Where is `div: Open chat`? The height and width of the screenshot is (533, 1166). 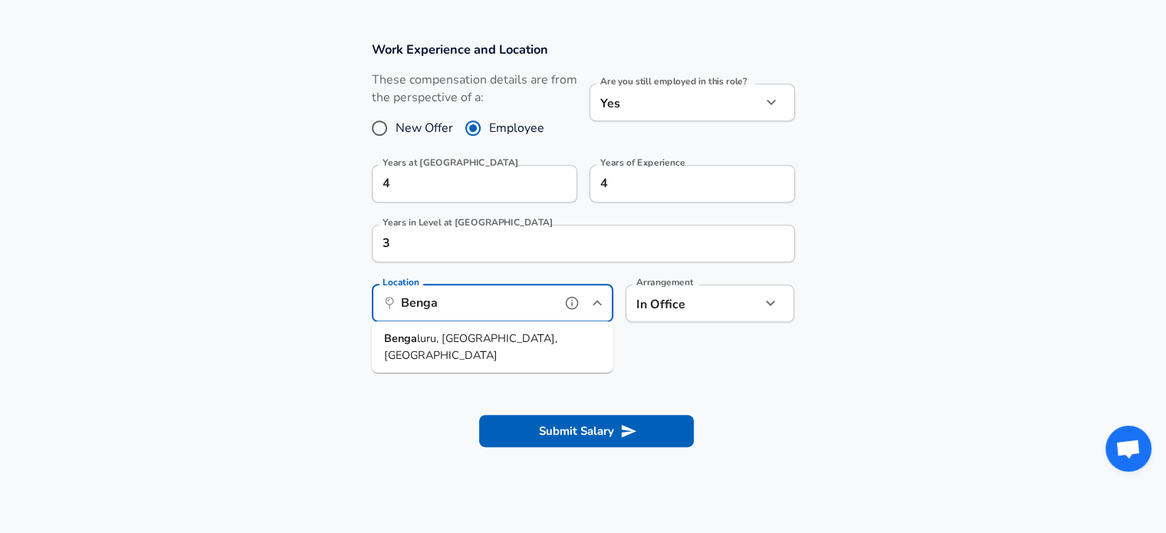
div: Open chat is located at coordinates (1129, 449).